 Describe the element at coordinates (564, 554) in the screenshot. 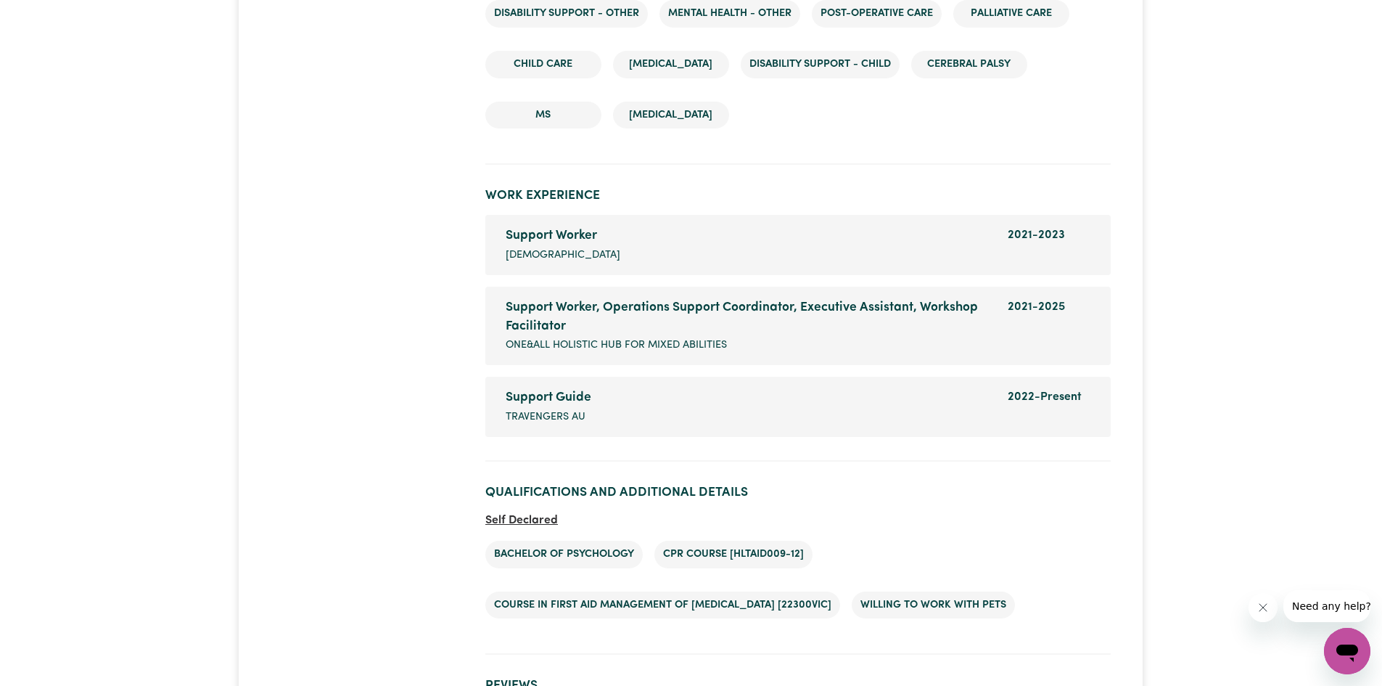

I see `li: Bachelor of psychology` at that location.